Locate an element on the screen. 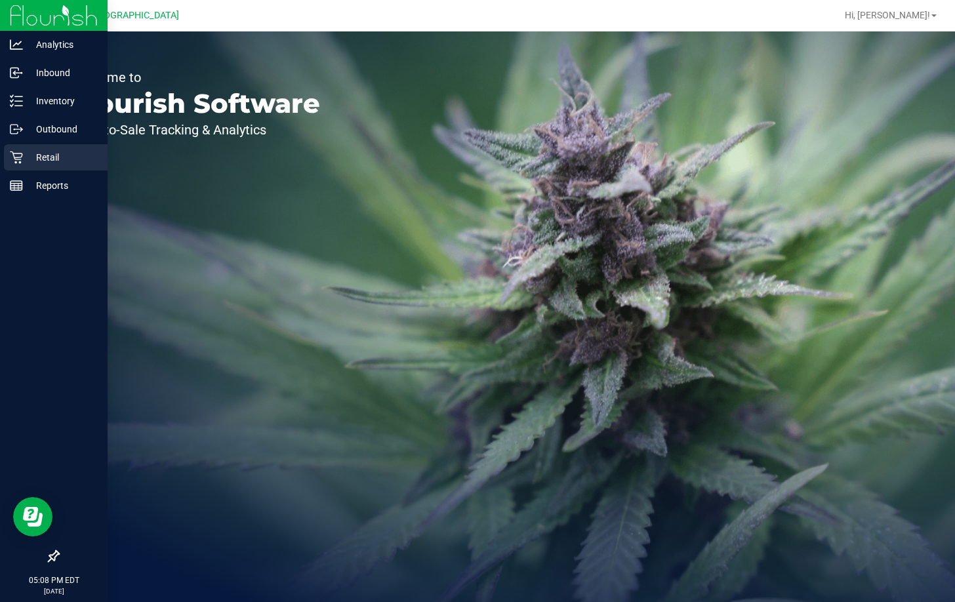 The height and width of the screenshot is (602, 955). p: Welcome to is located at coordinates (196, 77).